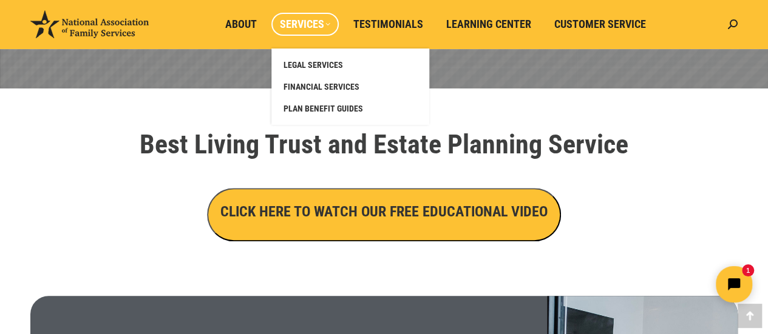 The height and width of the screenshot is (334, 768). Describe the element at coordinates (388, 24) in the screenshot. I see `a: Testimonials` at that location.